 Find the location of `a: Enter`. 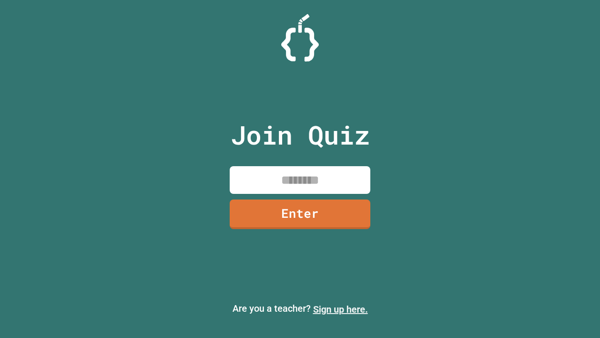

a: Enter is located at coordinates (300, 214).